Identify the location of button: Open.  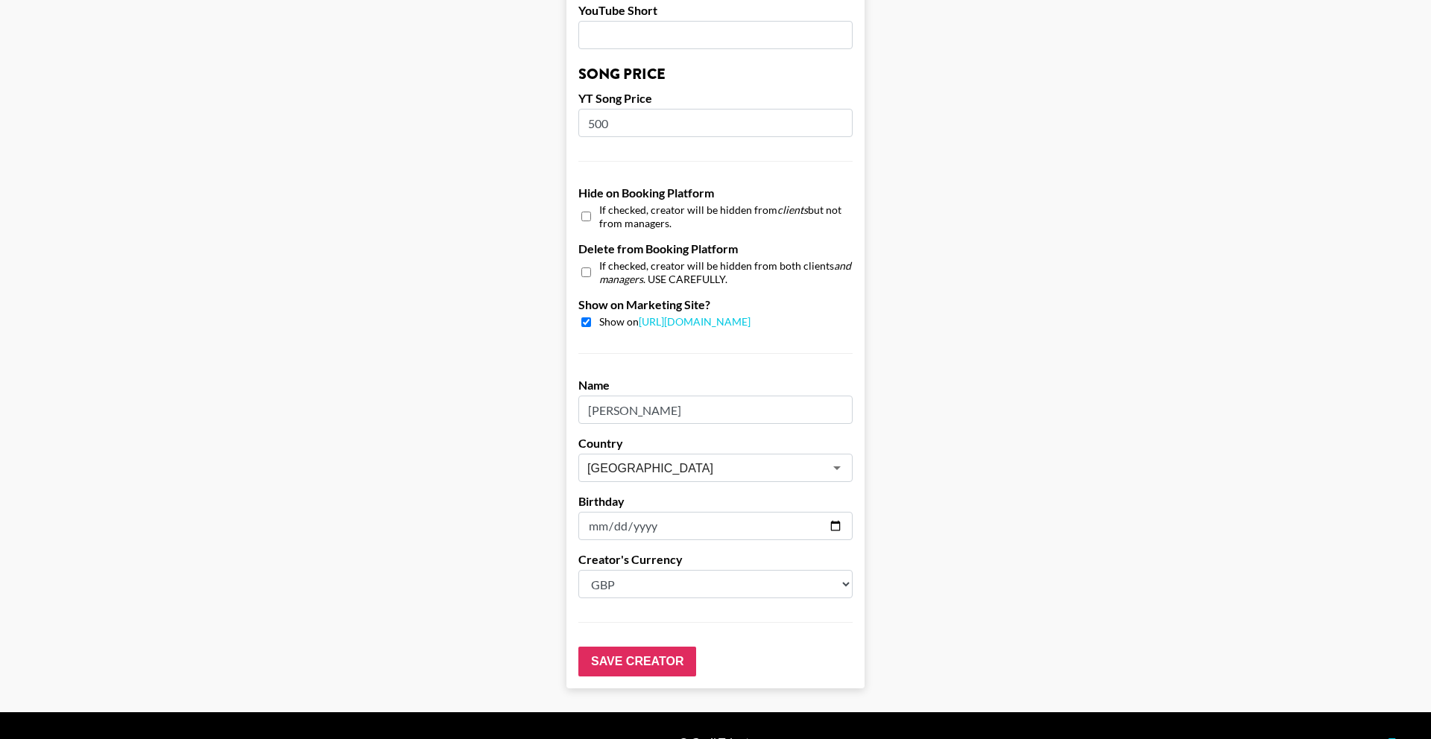
(837, 468).